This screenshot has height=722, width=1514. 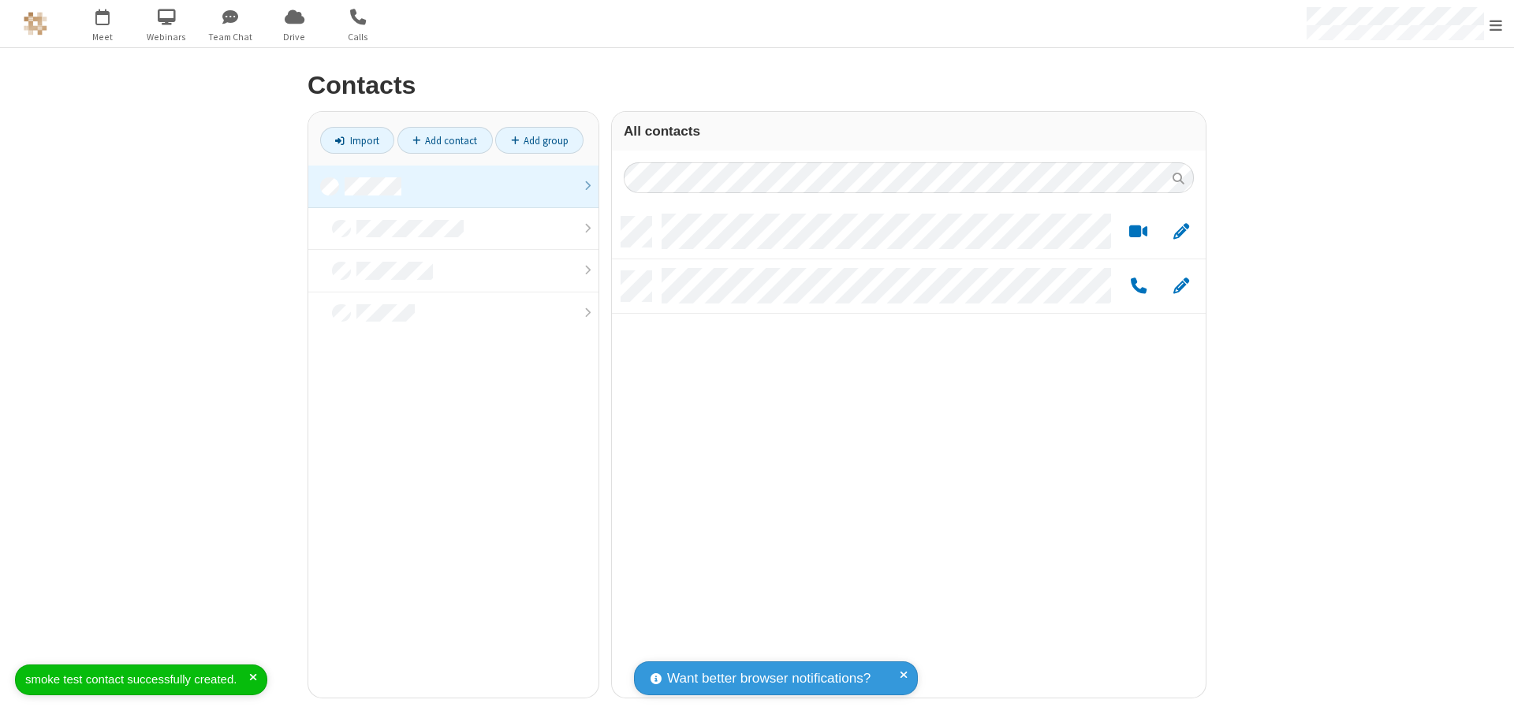 I want to click on a: Add contact, so click(x=445, y=140).